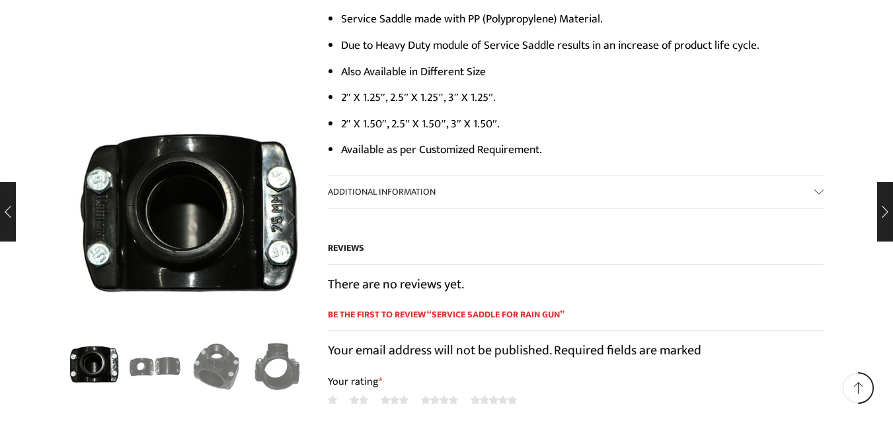  I want to click on li: 1 / 4, so click(94, 366).